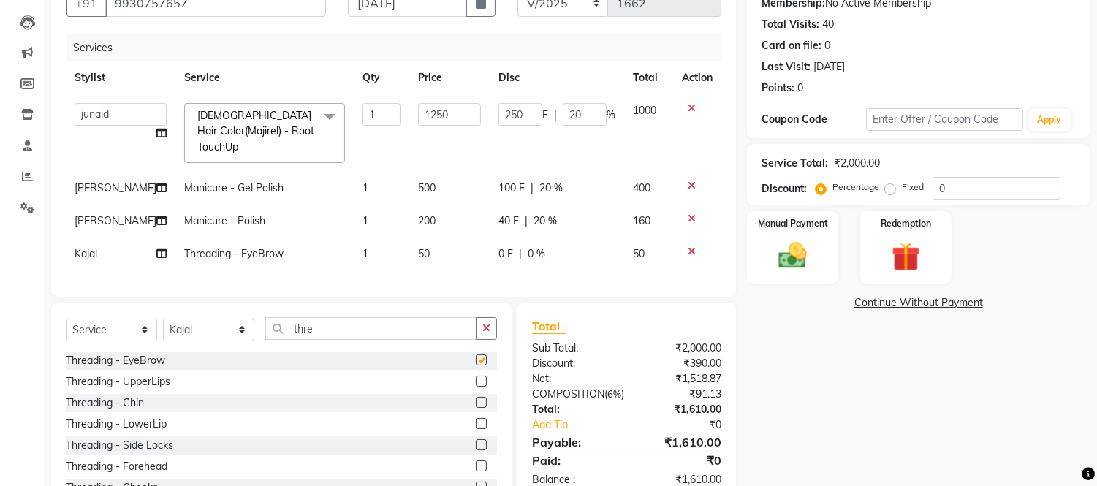 This screenshot has width=1097, height=486. I want to click on div: Payable:, so click(574, 442).